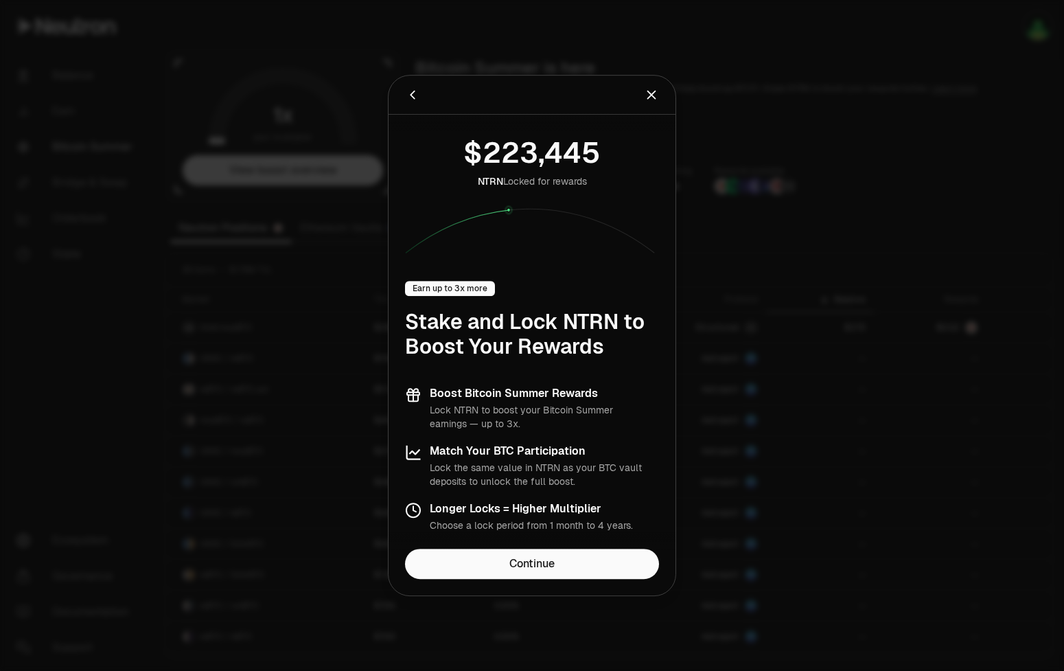  Describe the element at coordinates (413, 95) in the screenshot. I see `button: Back` at that location.